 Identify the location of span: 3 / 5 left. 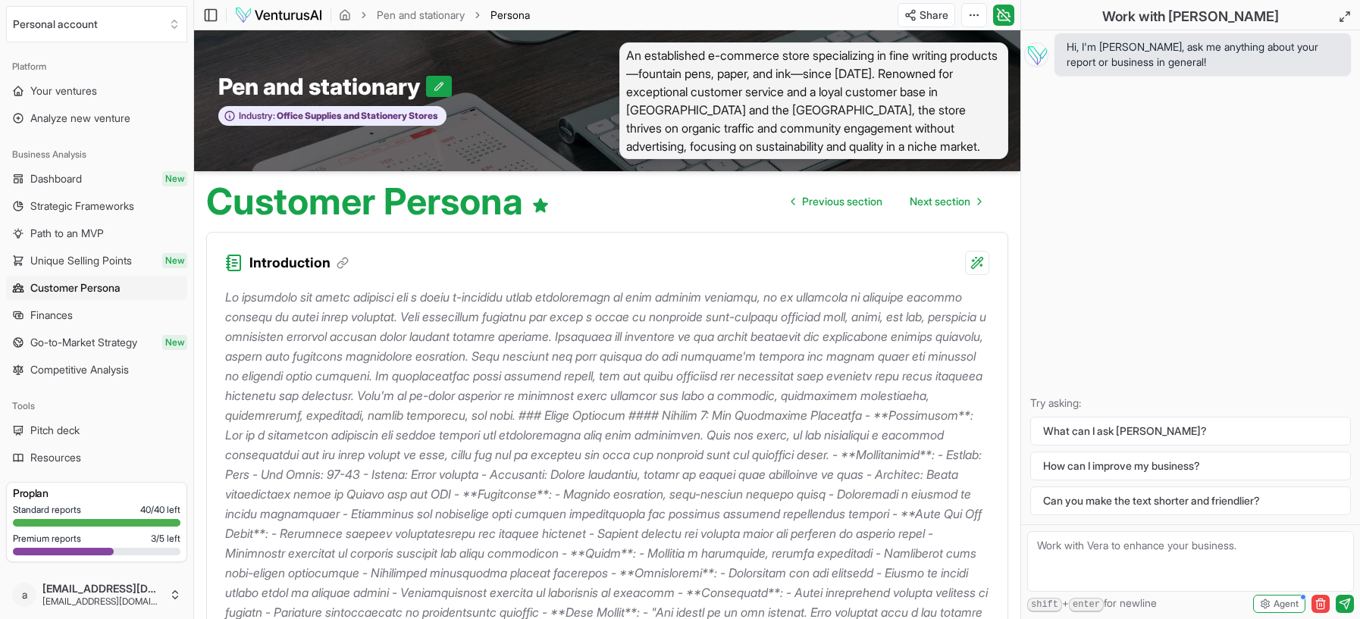
(165, 539).